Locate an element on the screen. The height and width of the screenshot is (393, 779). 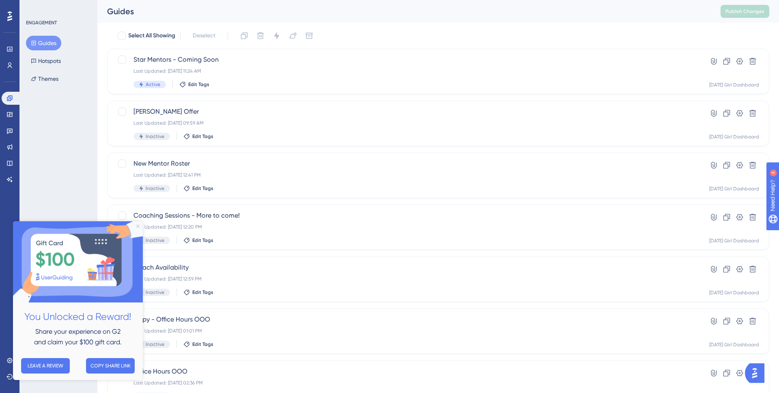
span: Select All Showing is located at coordinates (152, 36).